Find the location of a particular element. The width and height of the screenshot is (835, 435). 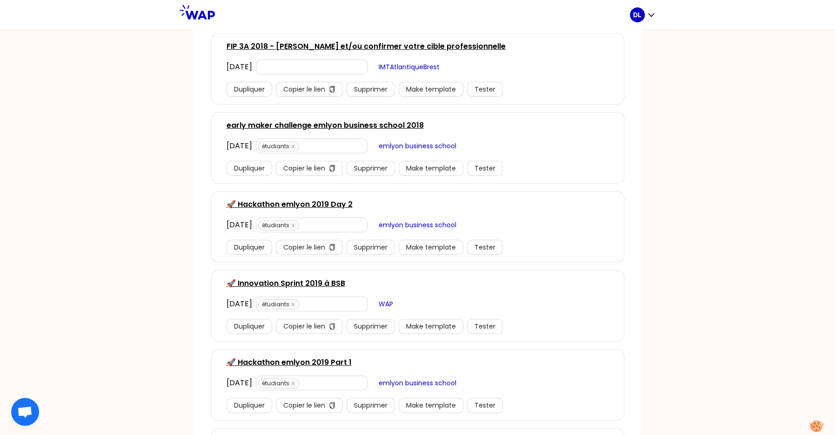

a: Ouvrir le chat is located at coordinates (25, 412).